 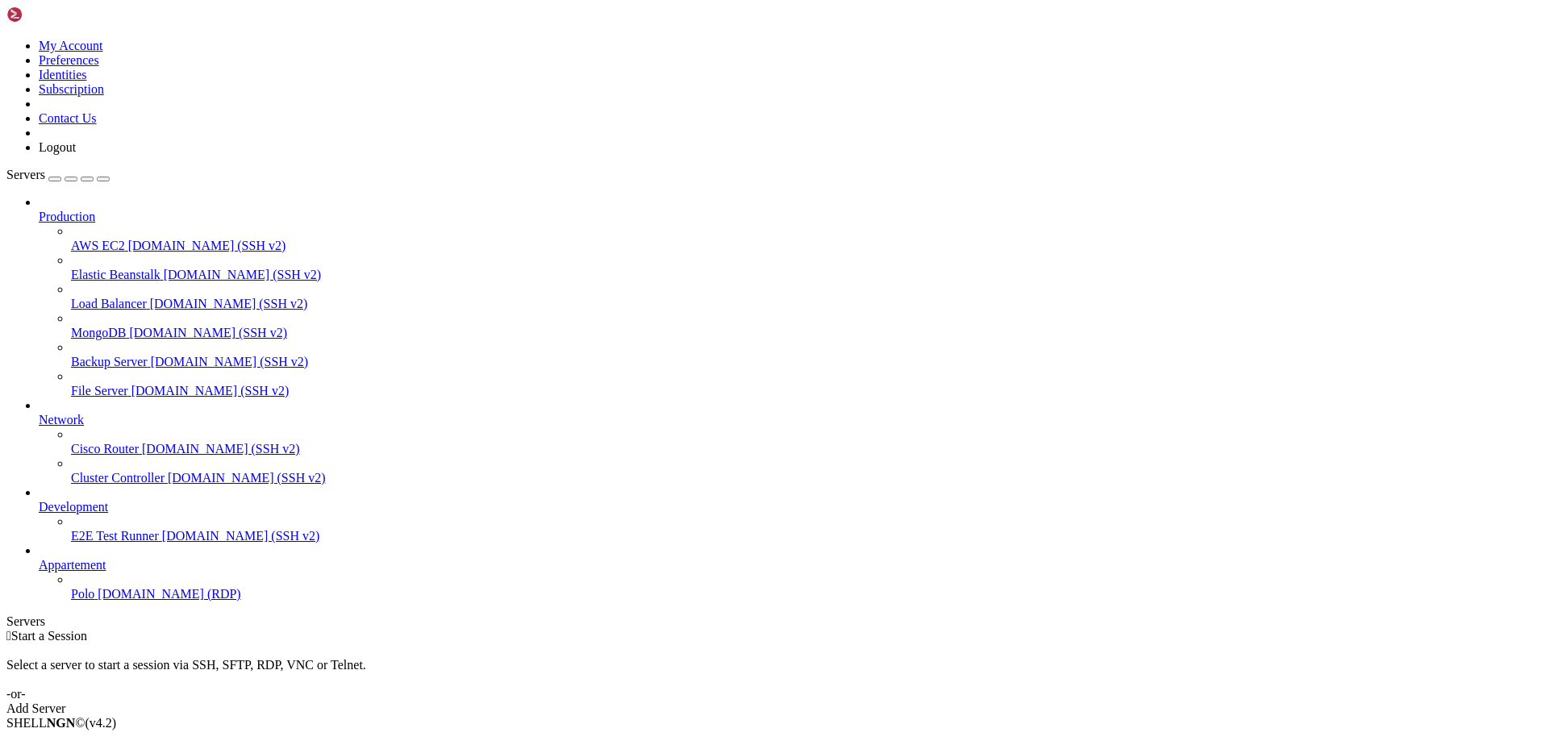 I want to click on a: Subscription, so click(x=71, y=89).